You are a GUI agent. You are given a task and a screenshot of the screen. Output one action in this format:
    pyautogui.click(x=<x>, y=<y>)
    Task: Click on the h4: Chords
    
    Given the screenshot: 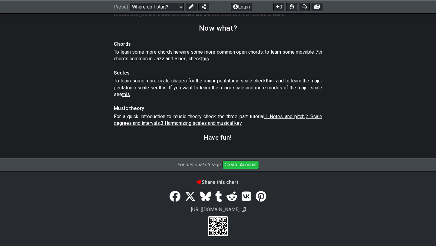 What is the action you would take?
    pyautogui.click(x=218, y=44)
    